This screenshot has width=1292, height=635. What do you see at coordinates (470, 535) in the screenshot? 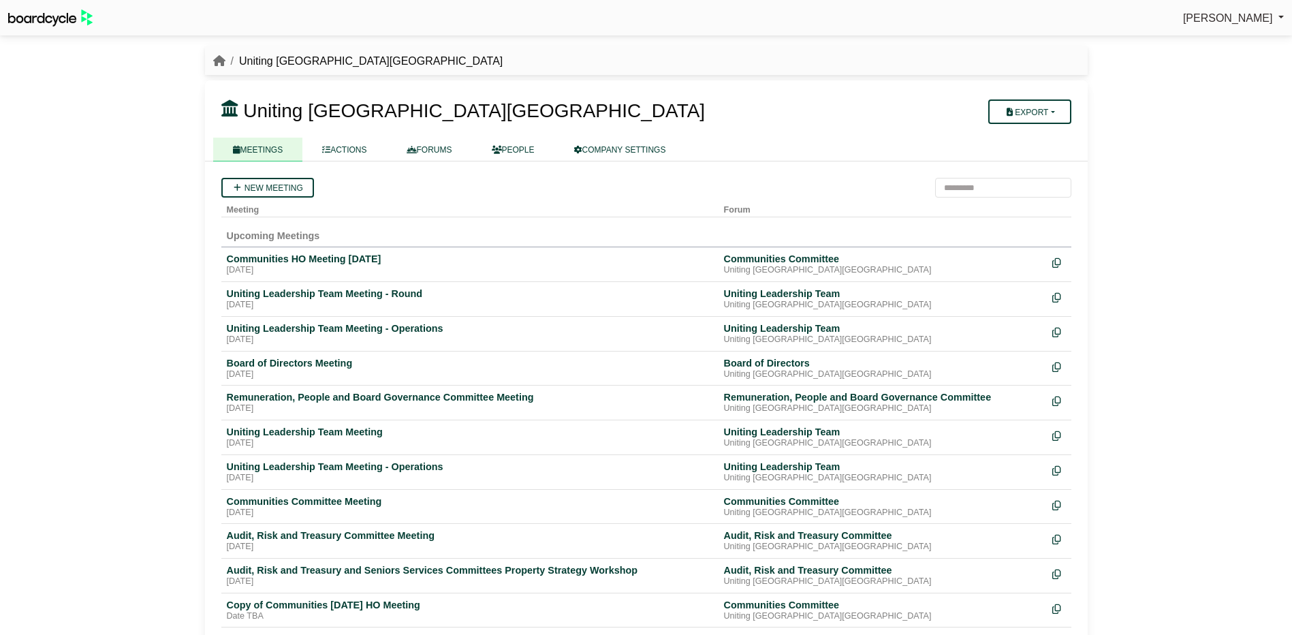
I see `div: Audit, Risk and Treasury Committee Meeting` at bounding box center [470, 535].